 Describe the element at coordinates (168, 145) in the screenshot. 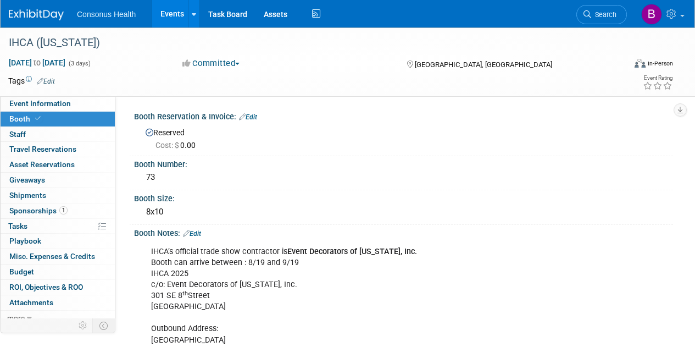

I see `span: Cost: $` at that location.